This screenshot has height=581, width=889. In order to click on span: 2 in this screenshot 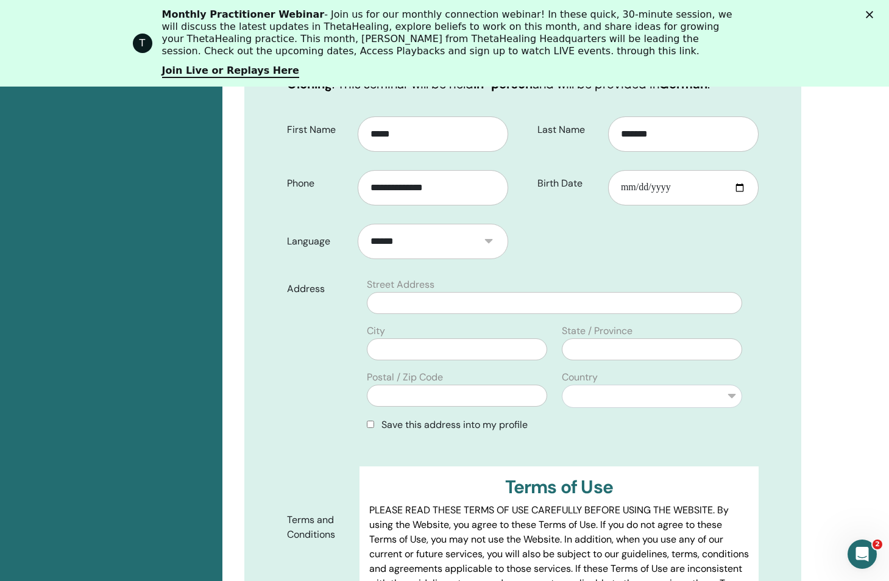, I will do `click(877, 544)`.